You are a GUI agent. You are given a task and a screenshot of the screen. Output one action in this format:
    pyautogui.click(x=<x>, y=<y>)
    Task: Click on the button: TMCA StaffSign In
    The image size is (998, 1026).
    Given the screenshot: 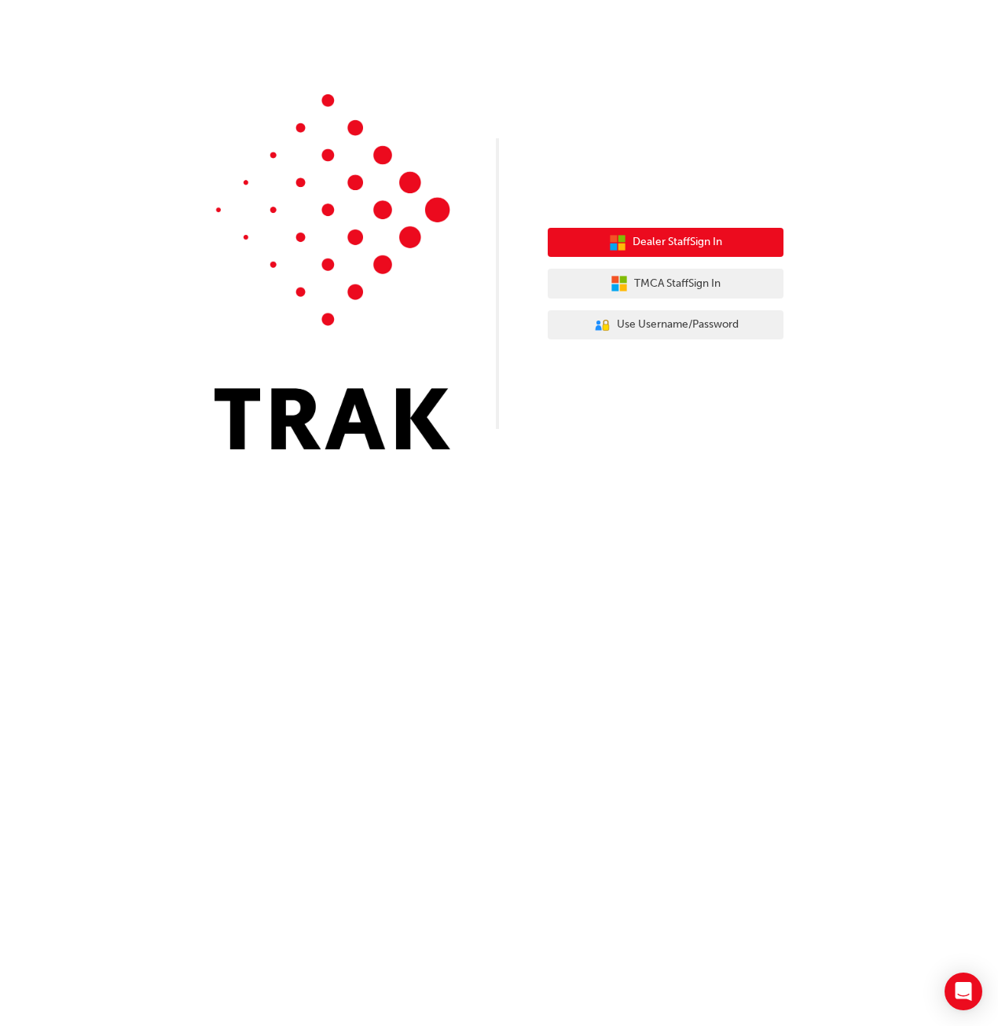 What is the action you would take?
    pyautogui.click(x=665, y=284)
    